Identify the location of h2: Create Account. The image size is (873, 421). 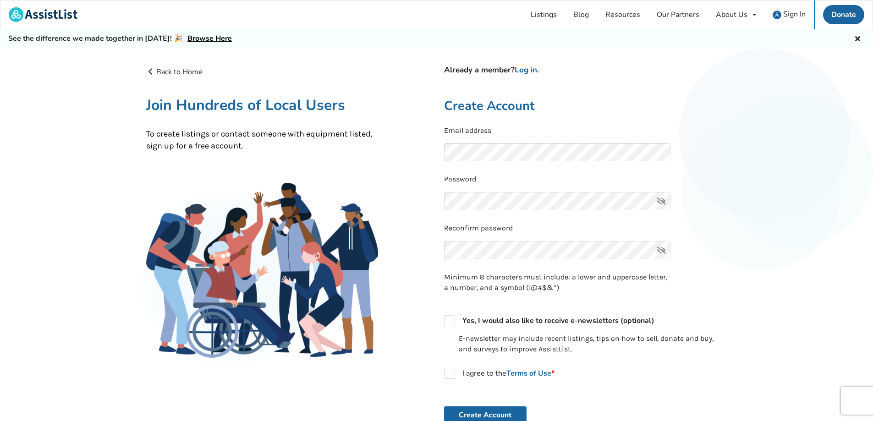
(586, 106).